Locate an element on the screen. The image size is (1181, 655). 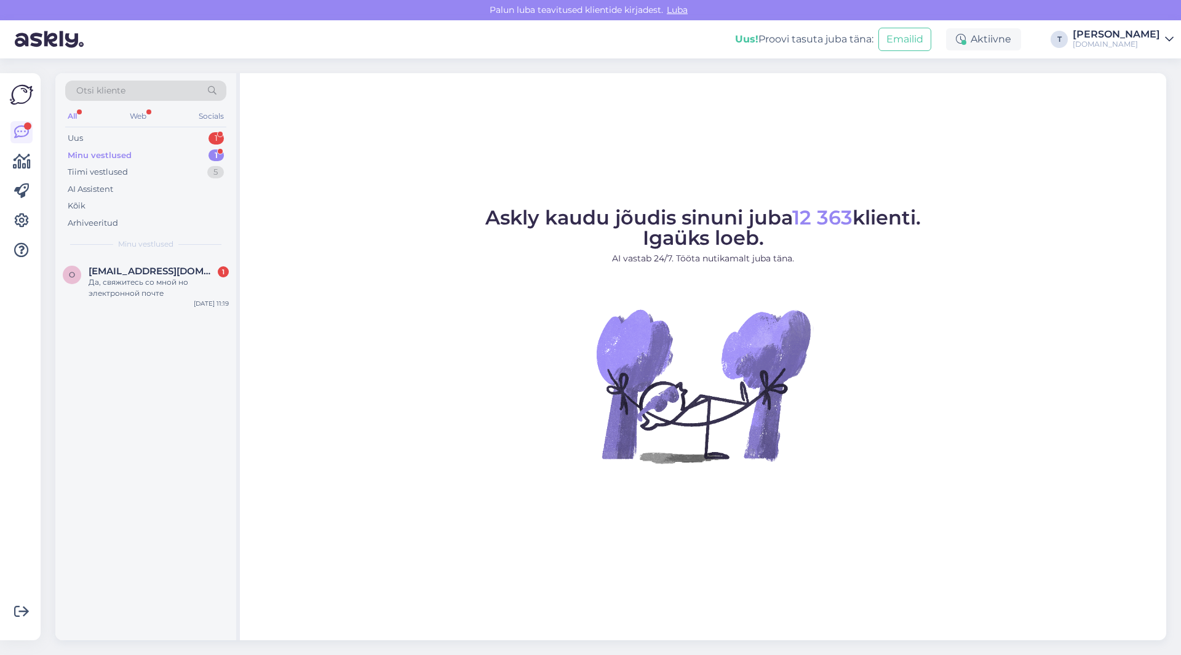
div: T is located at coordinates (1059, 39).